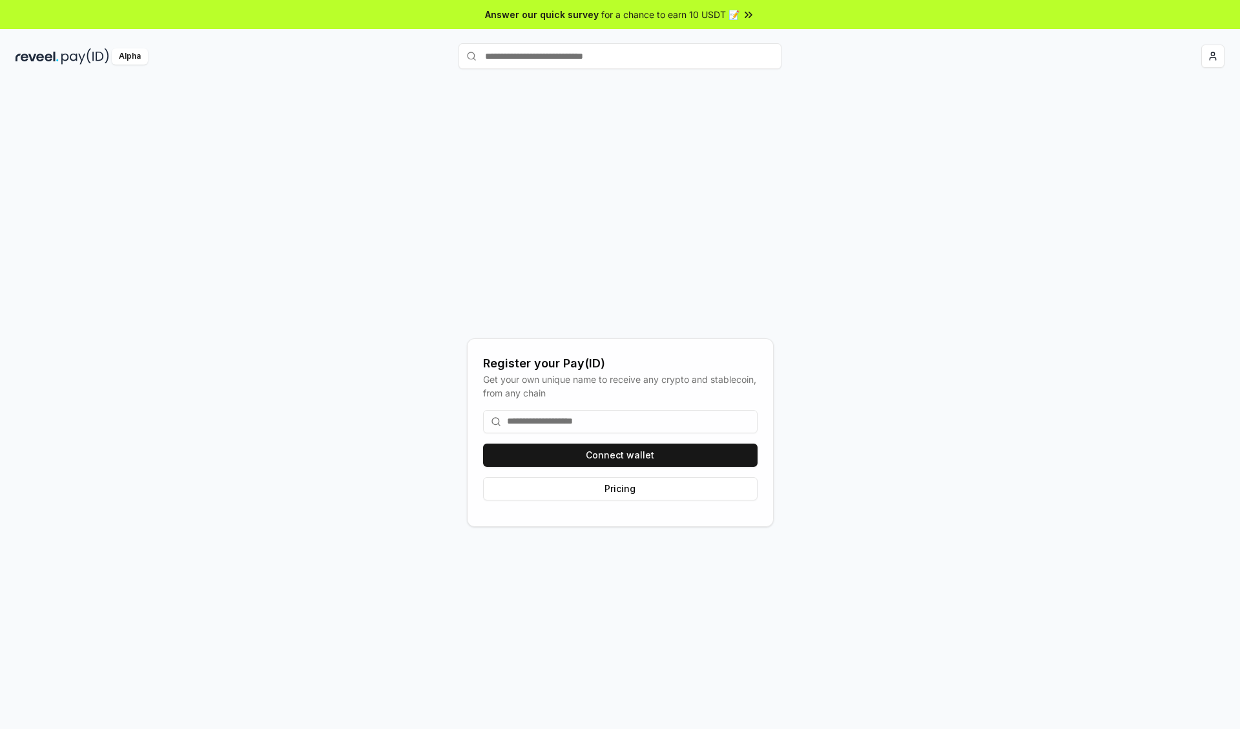 The width and height of the screenshot is (1240, 729). I want to click on div: Get your own unique name to receive any crypto and stablecoin, from any chain, so click(620, 386).